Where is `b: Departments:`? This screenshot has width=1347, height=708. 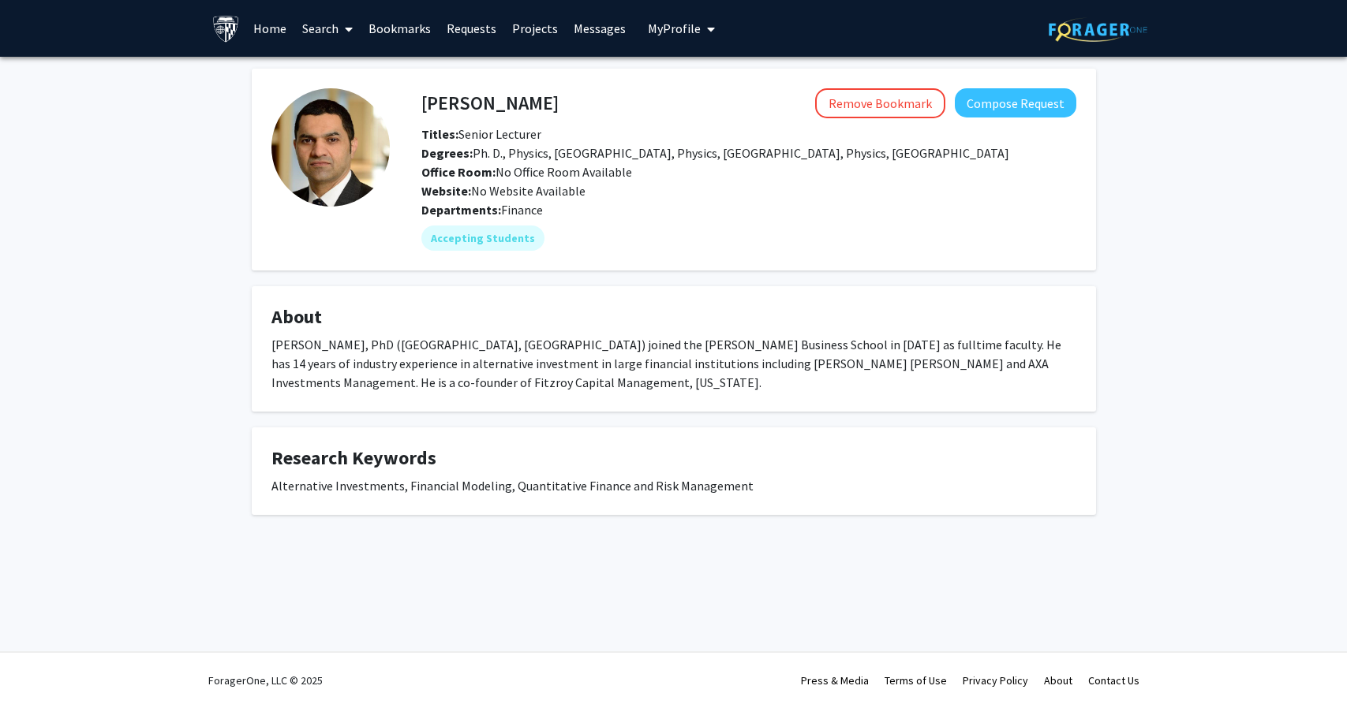 b: Departments: is located at coordinates (461, 210).